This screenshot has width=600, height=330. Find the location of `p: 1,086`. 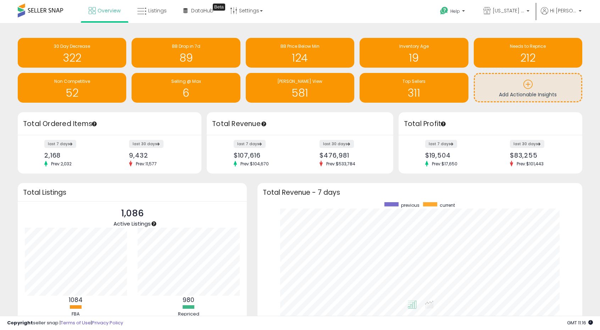

p: 1,086 is located at coordinates (132, 214).